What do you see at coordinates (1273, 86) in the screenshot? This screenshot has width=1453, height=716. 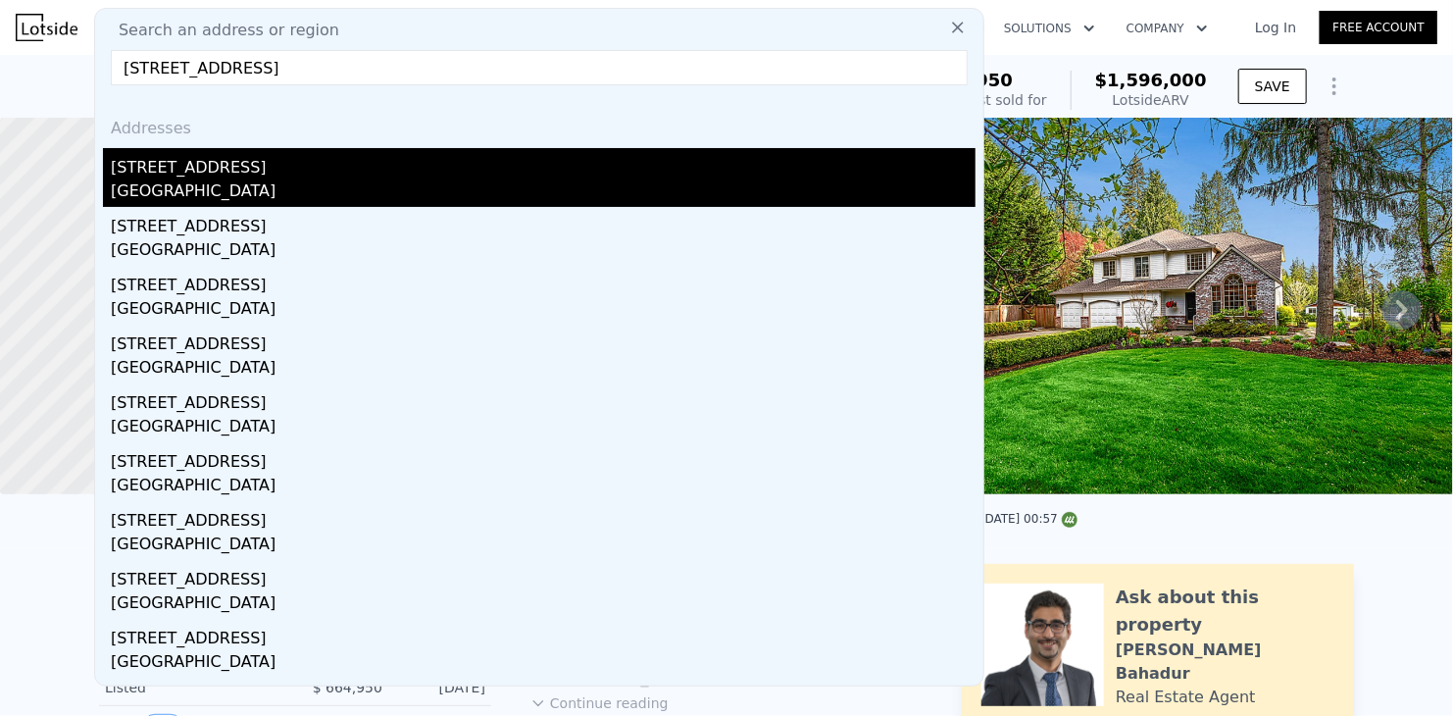 I see `button: SAVE` at bounding box center [1273, 86].